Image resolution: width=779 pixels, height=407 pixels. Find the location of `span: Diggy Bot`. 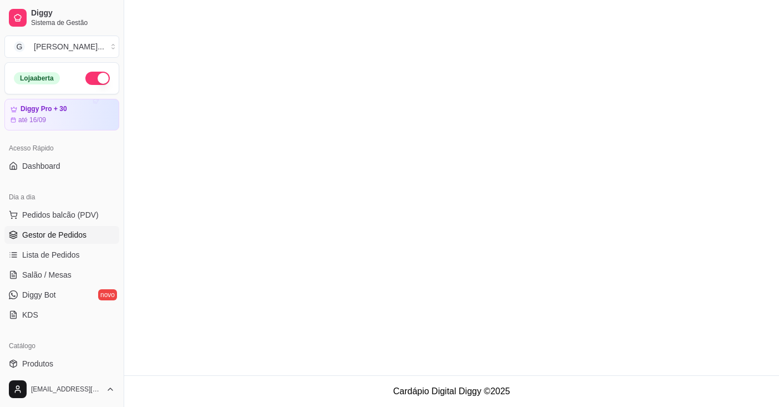

span: Diggy Bot is located at coordinates (39, 295).